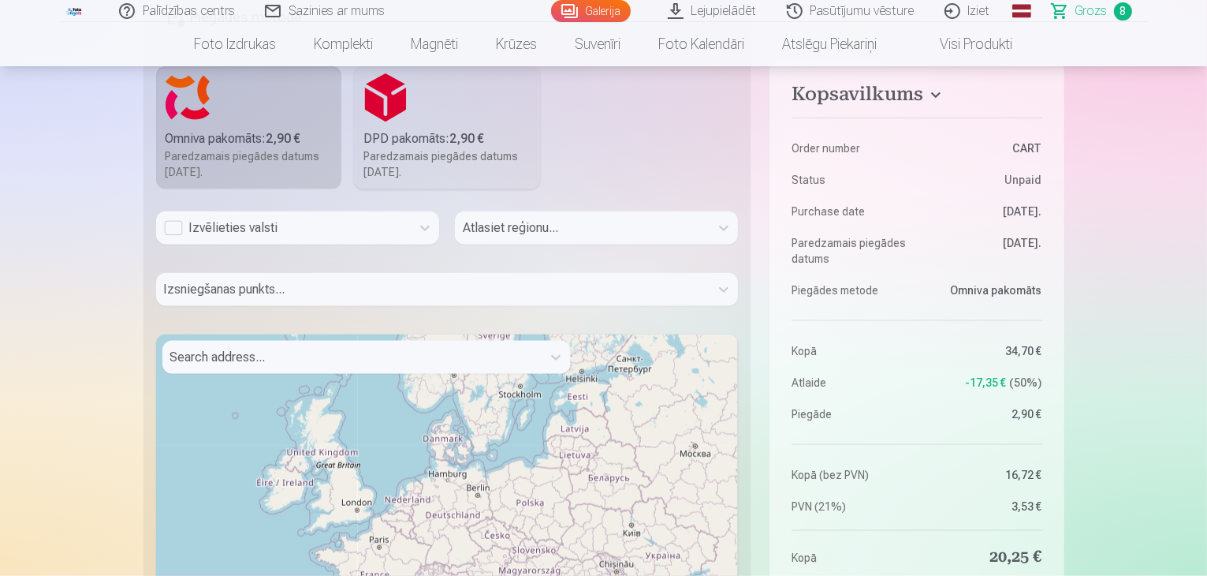 Image resolution: width=1207 pixels, height=576 pixels. I want to click on img: /fa1, so click(75, 11).